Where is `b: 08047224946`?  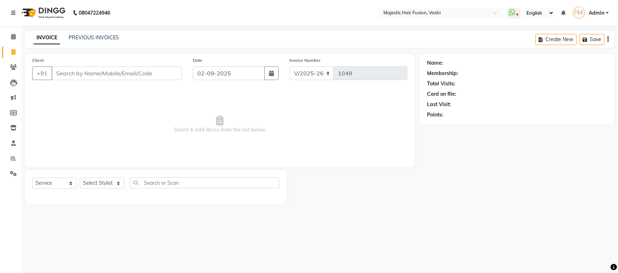 b: 08047224946 is located at coordinates (94, 13).